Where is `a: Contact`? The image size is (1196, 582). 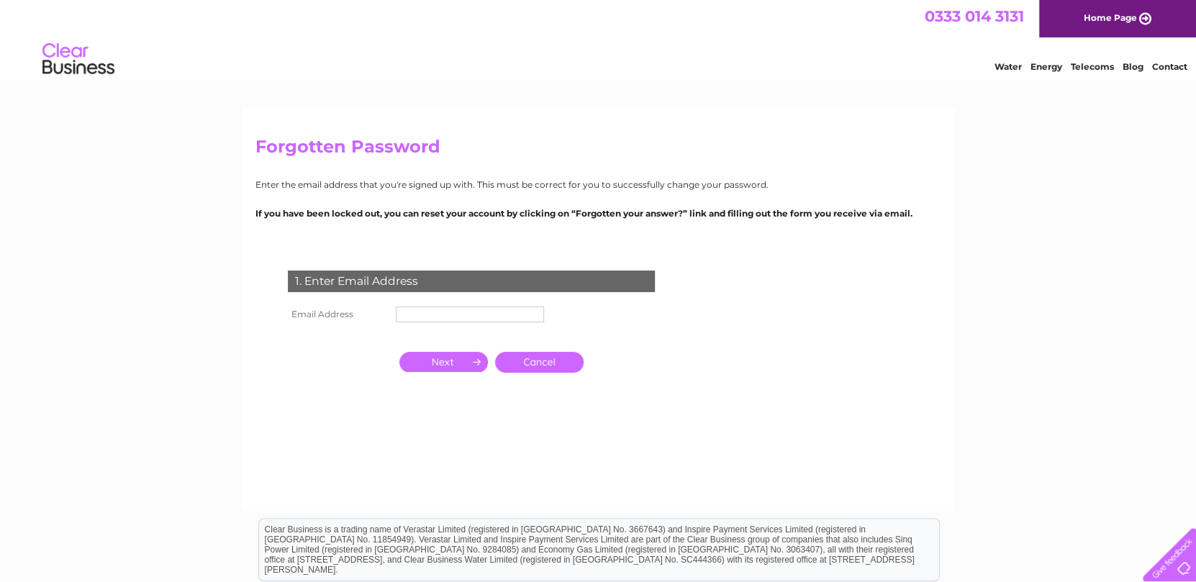 a: Contact is located at coordinates (1169, 66).